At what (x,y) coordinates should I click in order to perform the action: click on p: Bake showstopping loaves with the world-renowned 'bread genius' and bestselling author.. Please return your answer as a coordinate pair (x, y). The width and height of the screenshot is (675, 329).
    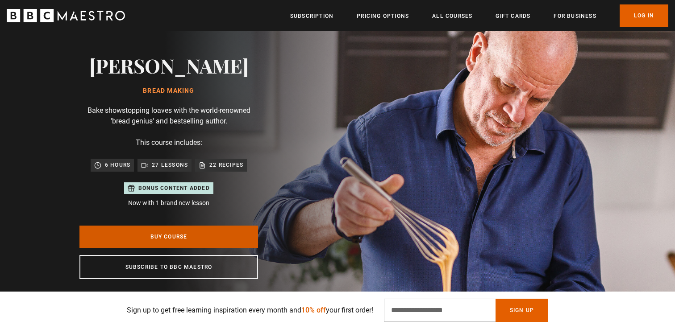
    Looking at the image, I should click on (169, 116).